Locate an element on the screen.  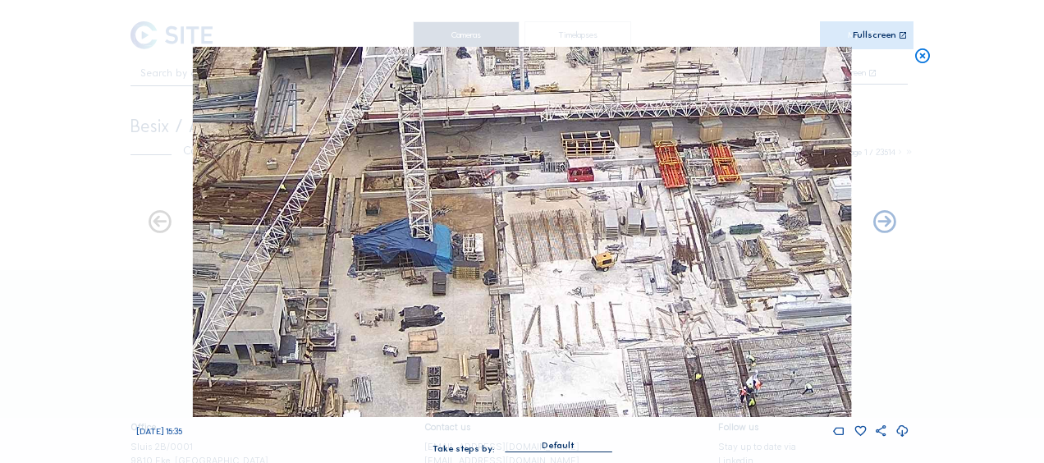
i: Back is located at coordinates (884, 222).